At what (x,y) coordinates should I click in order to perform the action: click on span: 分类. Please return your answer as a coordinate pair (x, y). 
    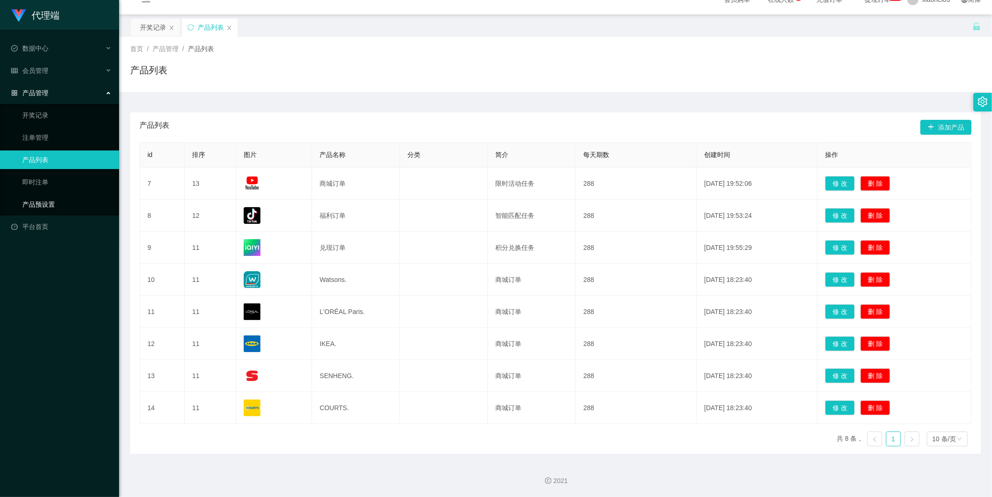
    Looking at the image, I should click on (414, 155).